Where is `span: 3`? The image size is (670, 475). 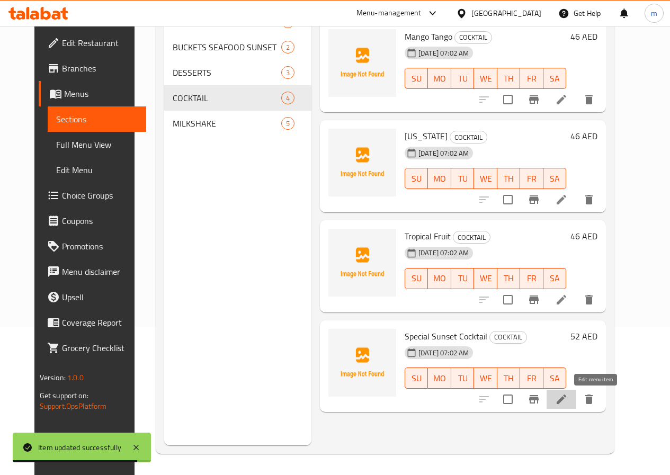
span: 3 is located at coordinates (287, 73).